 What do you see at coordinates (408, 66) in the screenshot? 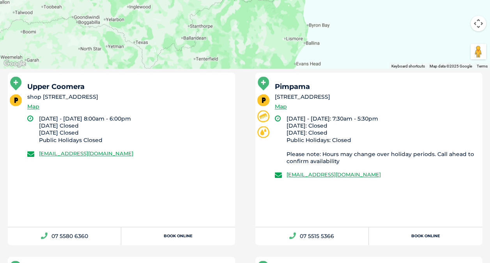
I see `button: Keyboard shortcuts` at bounding box center [408, 66].